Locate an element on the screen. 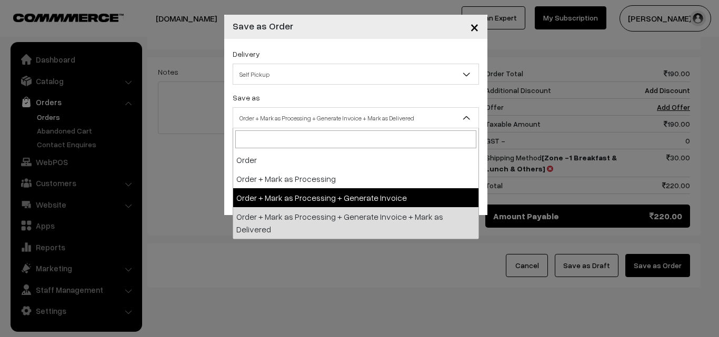  span: Order + Mark as Processing + Generate Invoice + Mark as Delivered is located at coordinates (356, 118).